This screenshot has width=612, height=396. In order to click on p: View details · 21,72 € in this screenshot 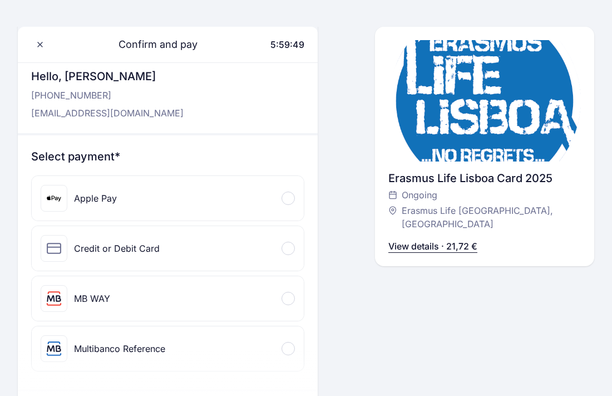, I will do `click(433, 246)`.